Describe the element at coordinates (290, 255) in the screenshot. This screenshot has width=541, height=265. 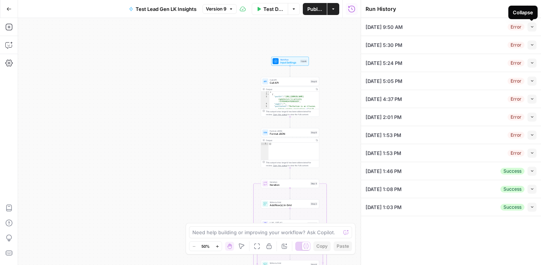
I see `g: Edge from step_7 to step_6` at that location.